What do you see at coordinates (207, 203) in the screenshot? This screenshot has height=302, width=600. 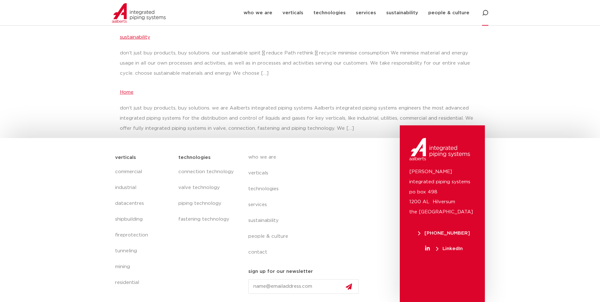 I see `a: piping technology` at bounding box center [207, 203].